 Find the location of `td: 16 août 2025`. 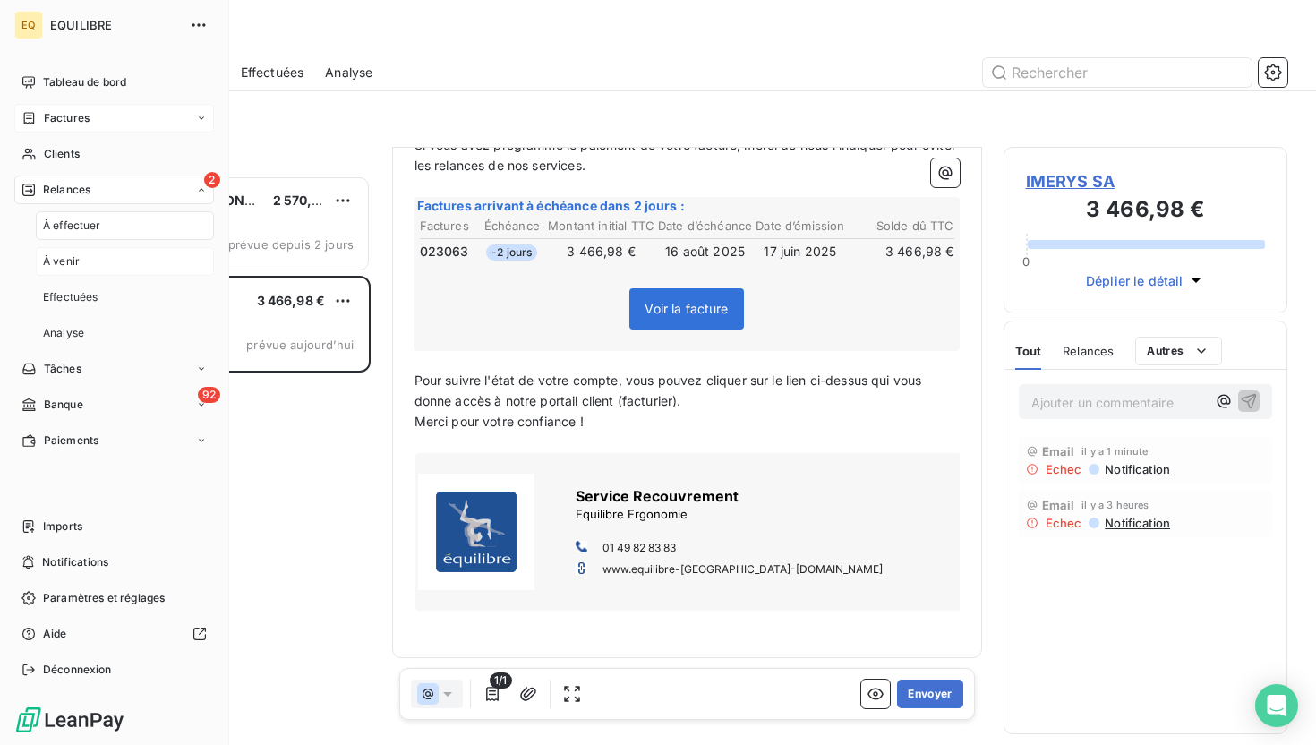

td: 16 août 2025 is located at coordinates (705, 252).